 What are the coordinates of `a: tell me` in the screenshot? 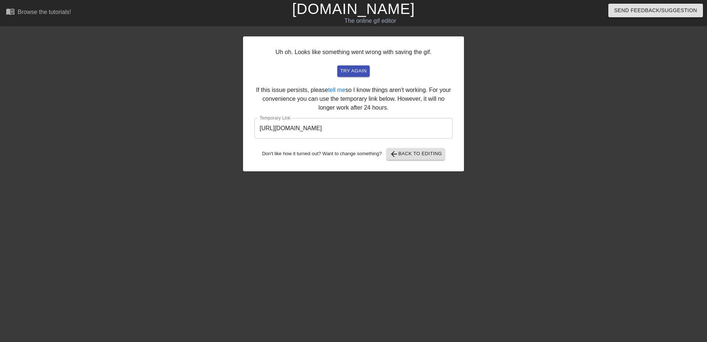 It's located at (336, 90).